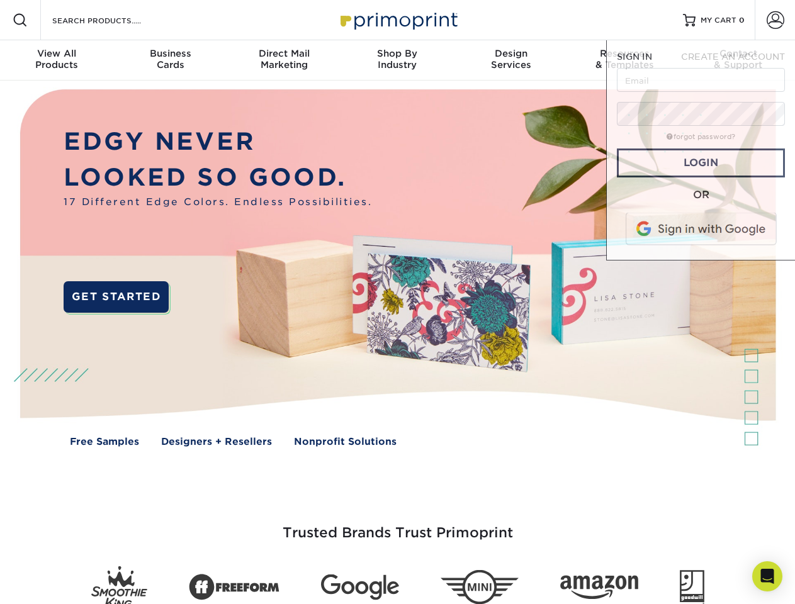 The width and height of the screenshot is (795, 604). Describe the element at coordinates (700, 137) in the screenshot. I see `a: forgot password?` at that location.